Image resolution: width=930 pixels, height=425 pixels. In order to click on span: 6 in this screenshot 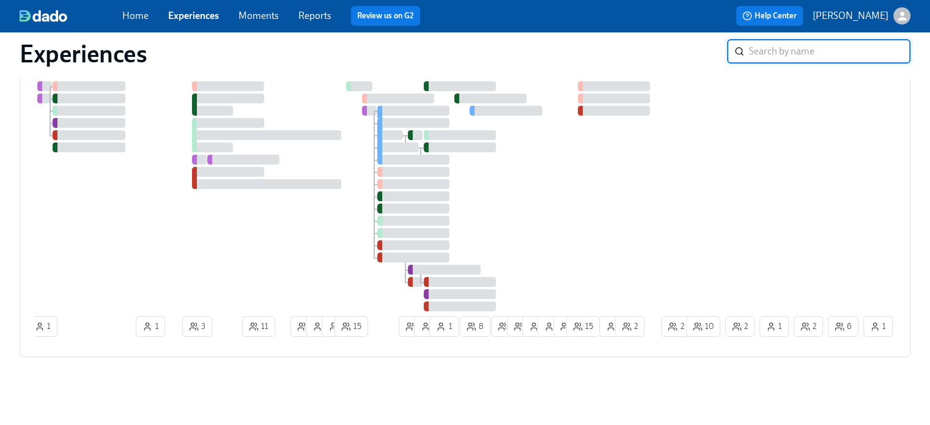, I will do `click(843, 326)`.